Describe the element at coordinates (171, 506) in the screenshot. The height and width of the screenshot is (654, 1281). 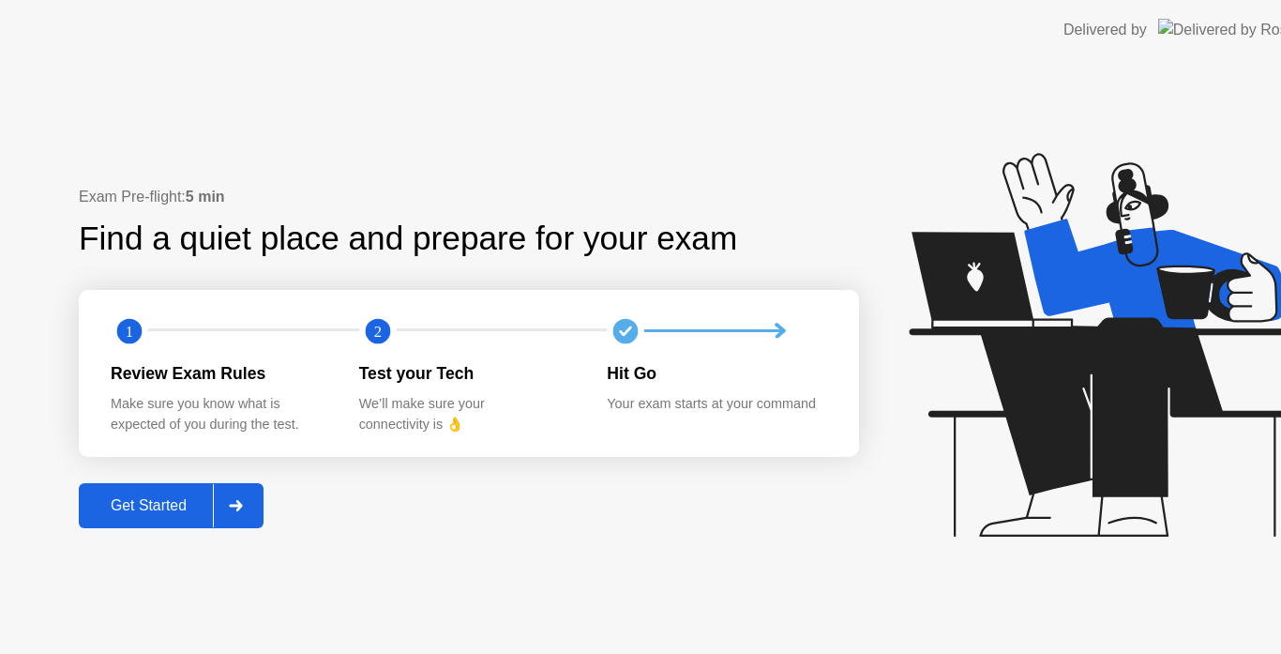
I see `button: Get Started` at that location.